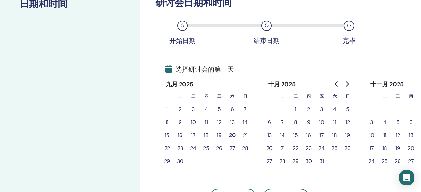 The height and width of the screenshot is (192, 421). What do you see at coordinates (282, 84) in the screenshot?
I see `div: 十月 2025` at bounding box center [282, 84].